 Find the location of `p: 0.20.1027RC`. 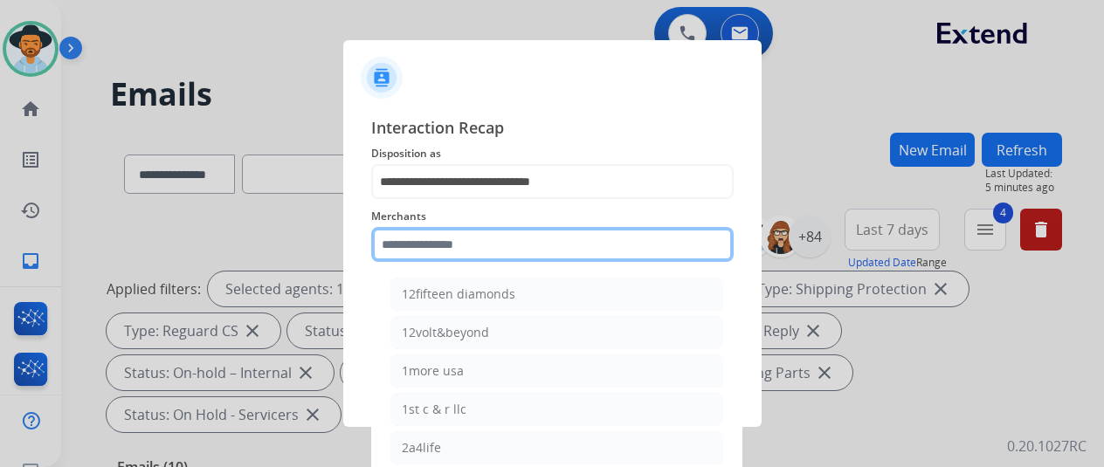

p: 0.20.1027RC is located at coordinates (1046, 446).